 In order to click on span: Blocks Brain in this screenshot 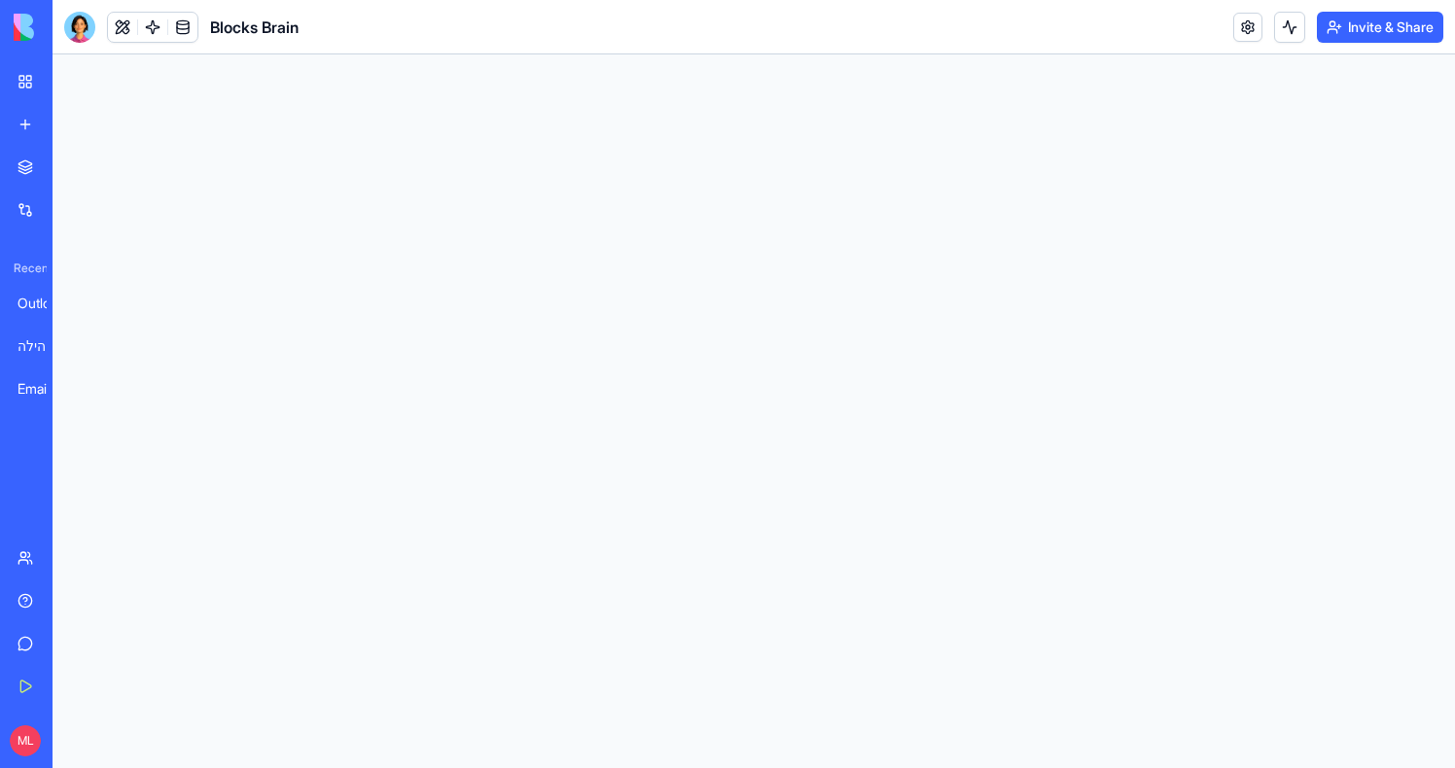, I will do `click(254, 27)`.